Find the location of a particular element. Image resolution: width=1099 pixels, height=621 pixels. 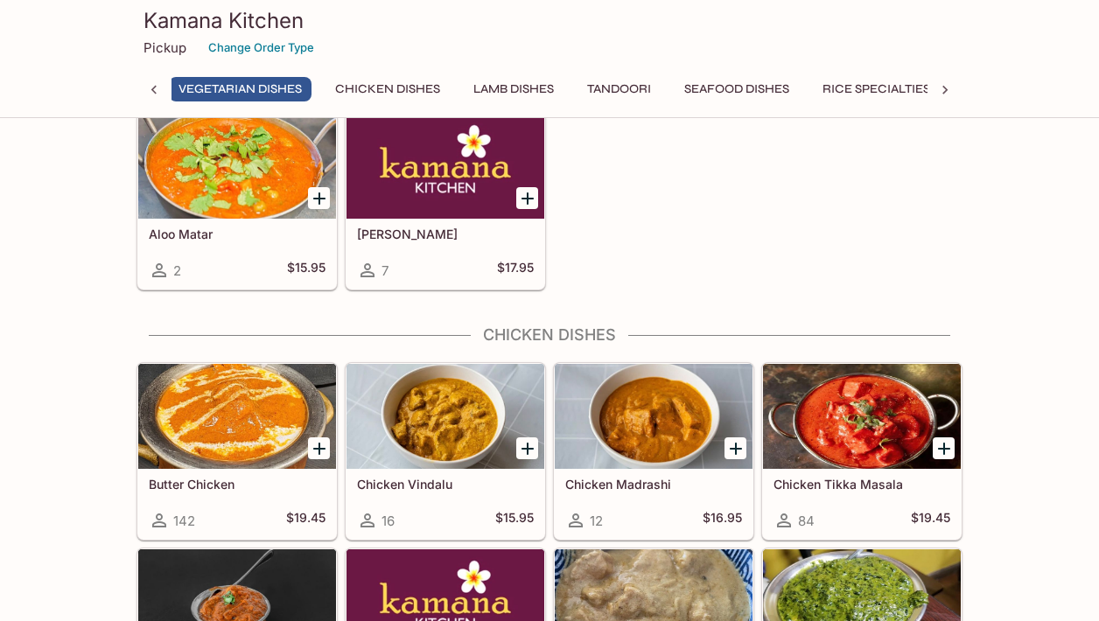

div: Chicken Madrashi is located at coordinates (653, 416).